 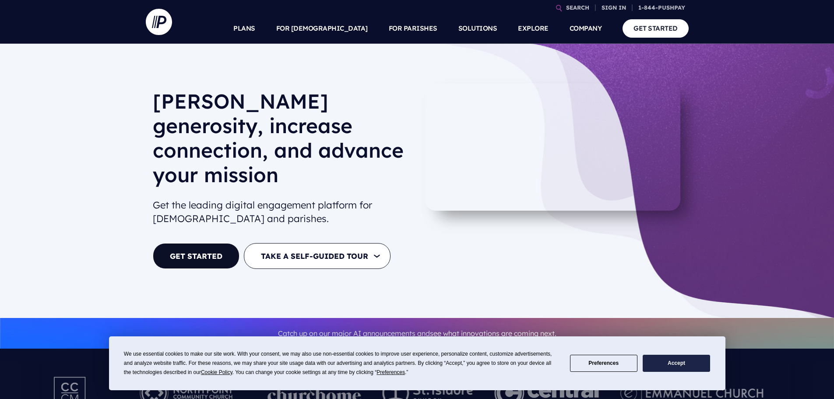 What do you see at coordinates (477, 28) in the screenshot?
I see `a: SOLUTIONS` at bounding box center [477, 28].